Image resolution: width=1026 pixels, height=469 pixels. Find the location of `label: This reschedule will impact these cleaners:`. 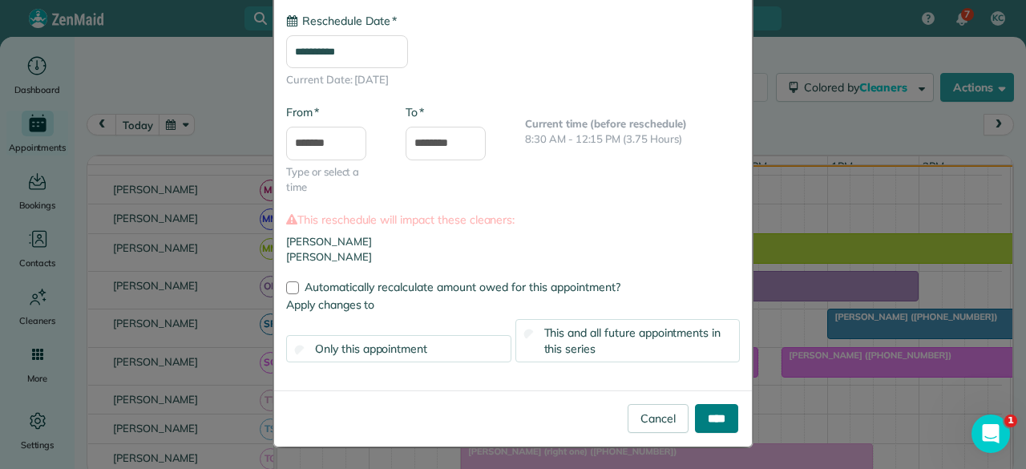

label: This reschedule will impact these cleaners: is located at coordinates (513, 220).